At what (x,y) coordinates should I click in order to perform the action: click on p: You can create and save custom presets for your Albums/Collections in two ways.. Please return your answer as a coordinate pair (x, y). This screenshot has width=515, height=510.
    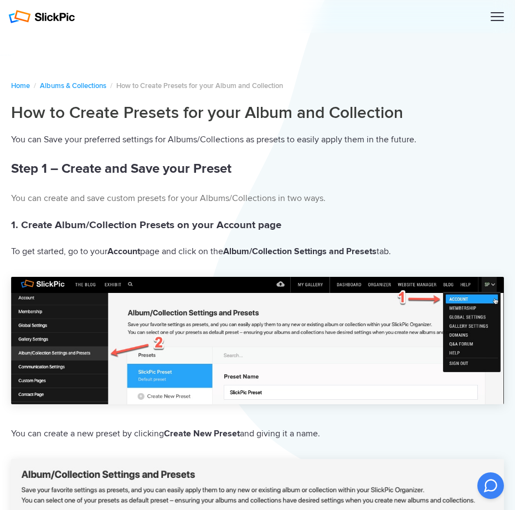
    Looking at the image, I should click on (257, 198).